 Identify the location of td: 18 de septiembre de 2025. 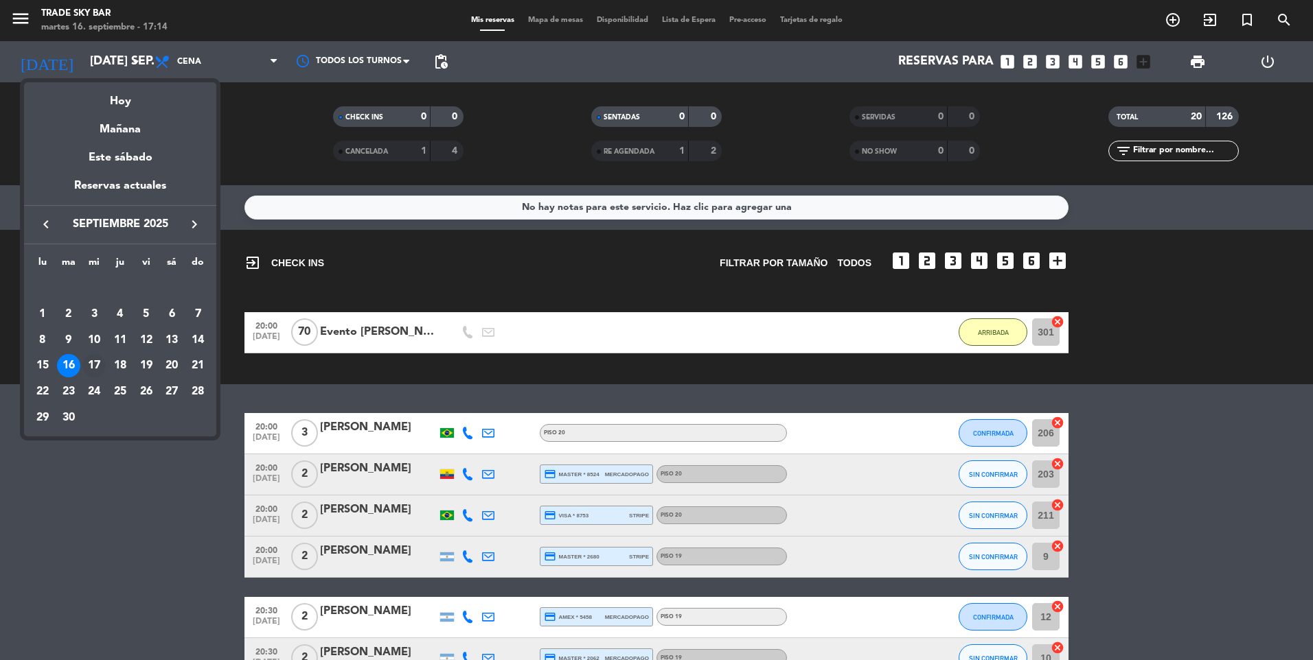
(120, 366).